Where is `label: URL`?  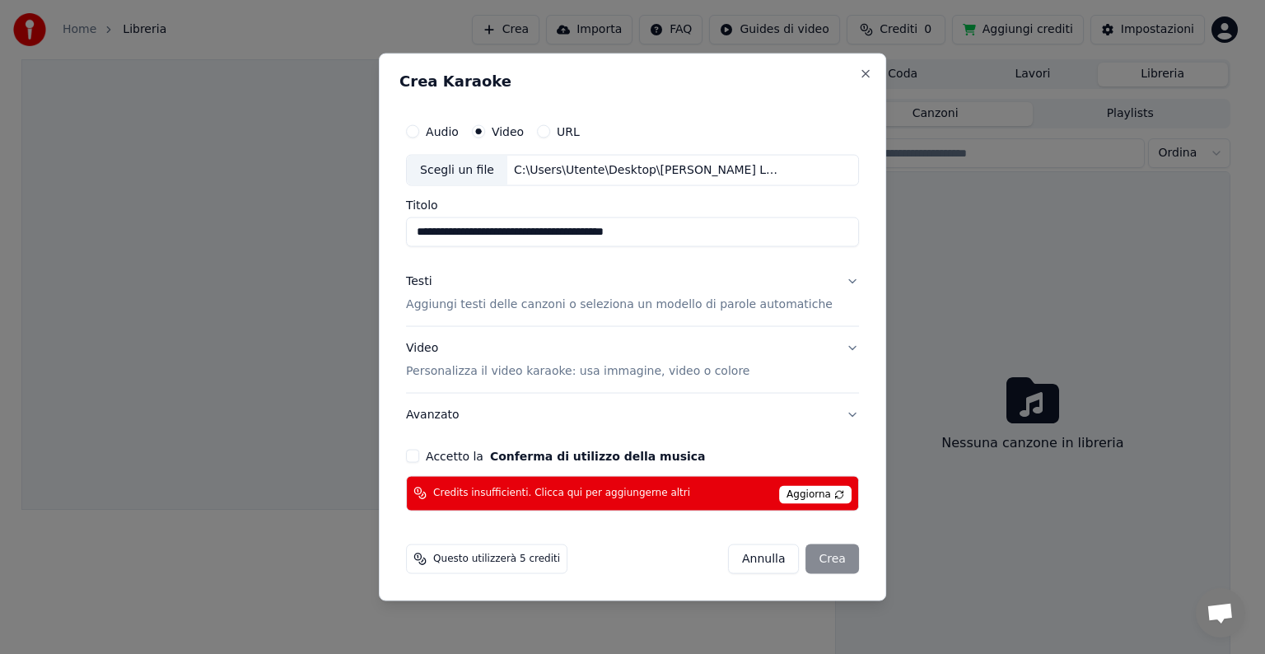
label: URL is located at coordinates (568, 132).